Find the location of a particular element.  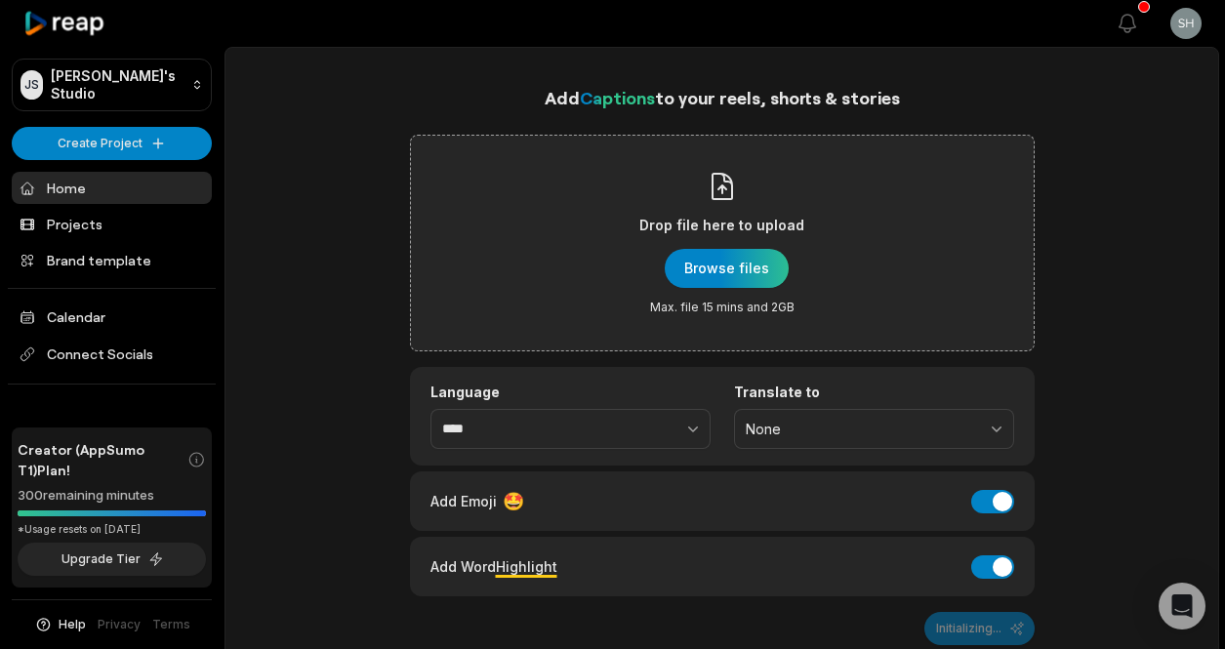

a: Brand template is located at coordinates (111, 260).